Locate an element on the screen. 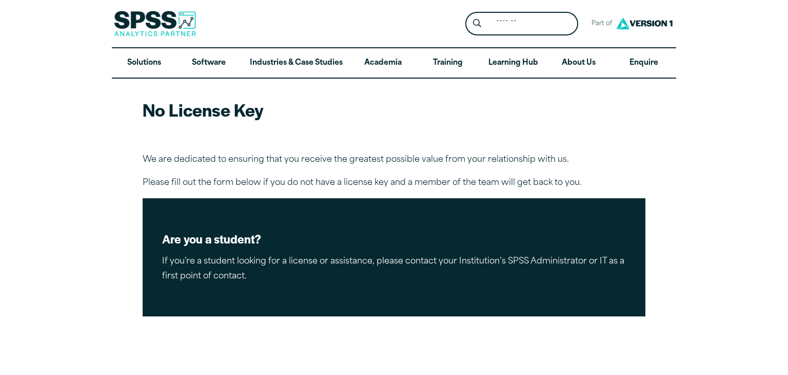 This screenshot has height=375, width=788. a: Enquire is located at coordinates (644, 63).